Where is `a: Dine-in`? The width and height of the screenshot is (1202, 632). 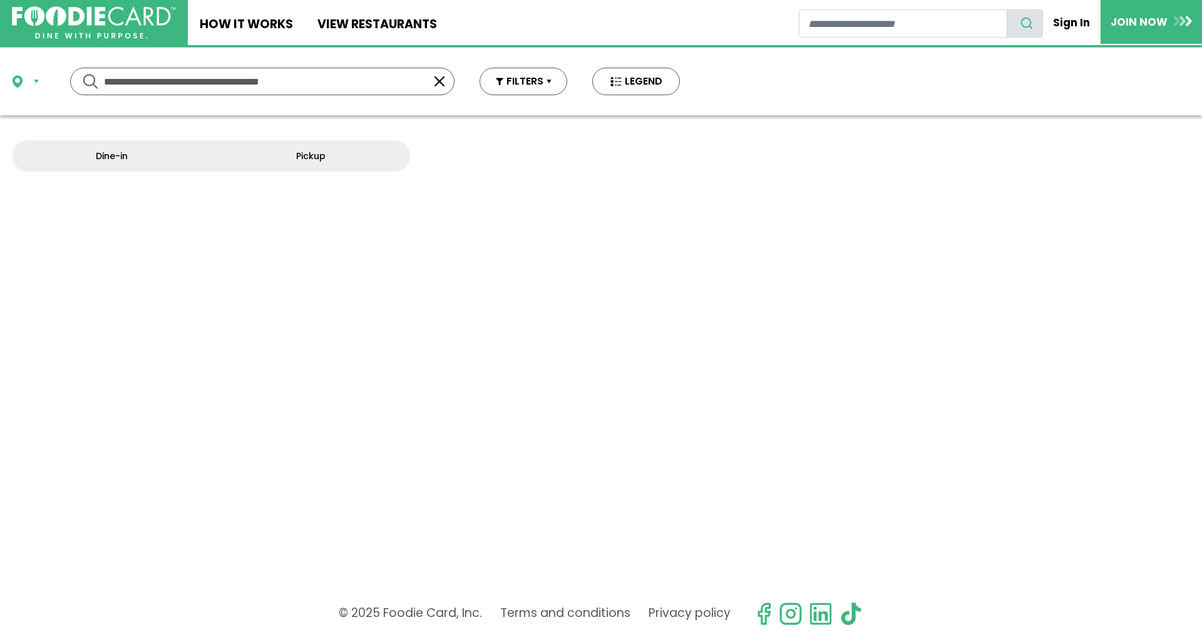 a: Dine-in is located at coordinates (112, 156).